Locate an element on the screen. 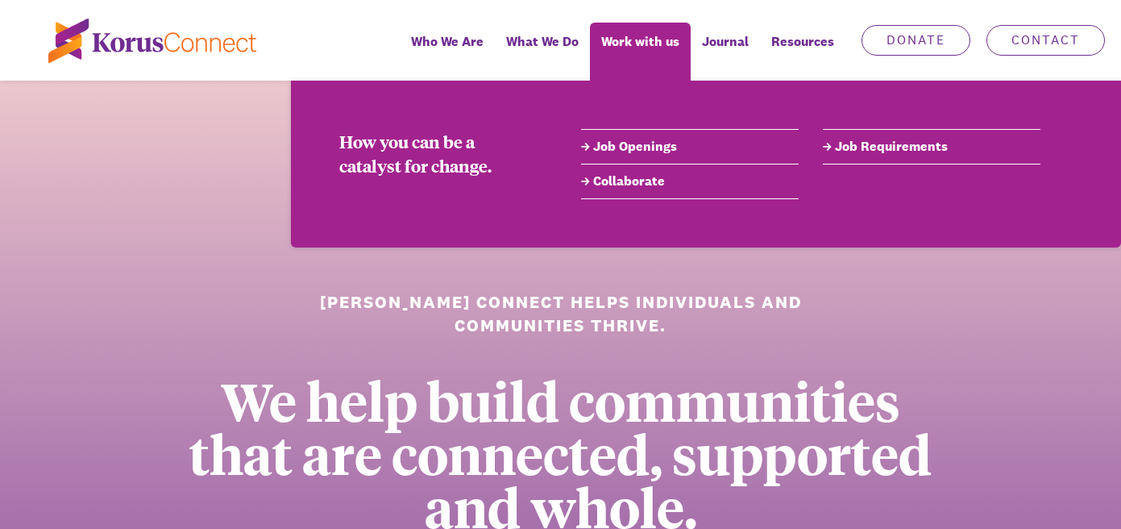 This screenshot has height=529, width=1121. span: Journal is located at coordinates (725, 41).